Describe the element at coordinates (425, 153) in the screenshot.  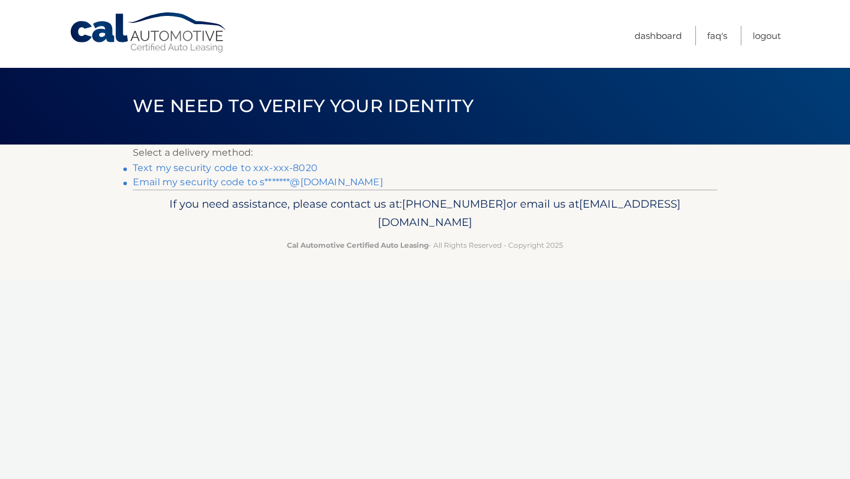
I see `p: Select a delivery method:` at that location.